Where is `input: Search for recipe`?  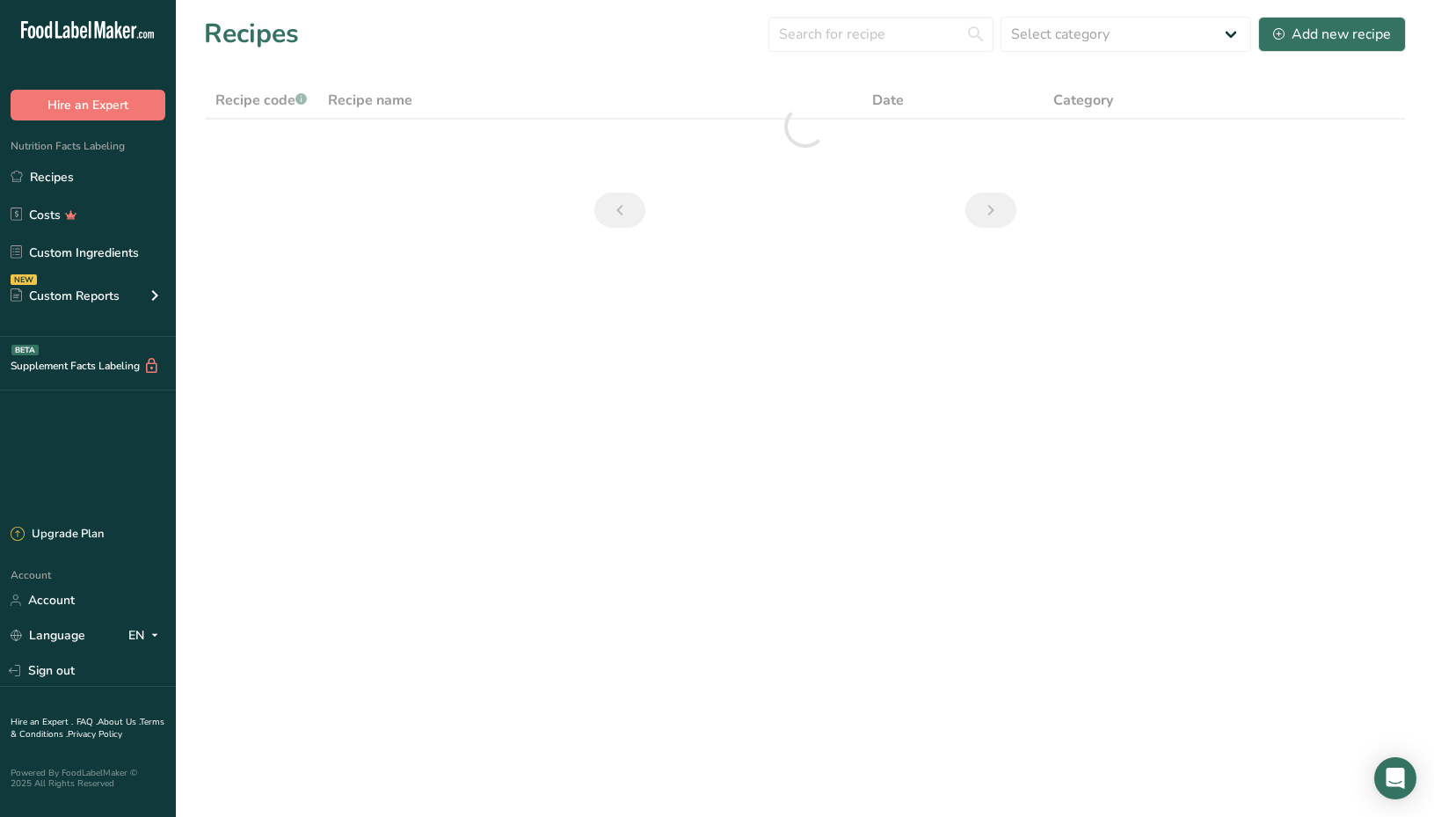 input: Search for recipe is located at coordinates (881, 34).